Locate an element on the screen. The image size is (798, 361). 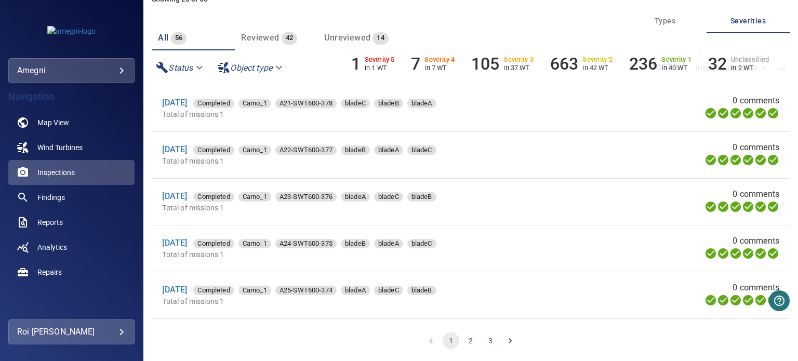
li: Severity 5 is located at coordinates (373, 64).